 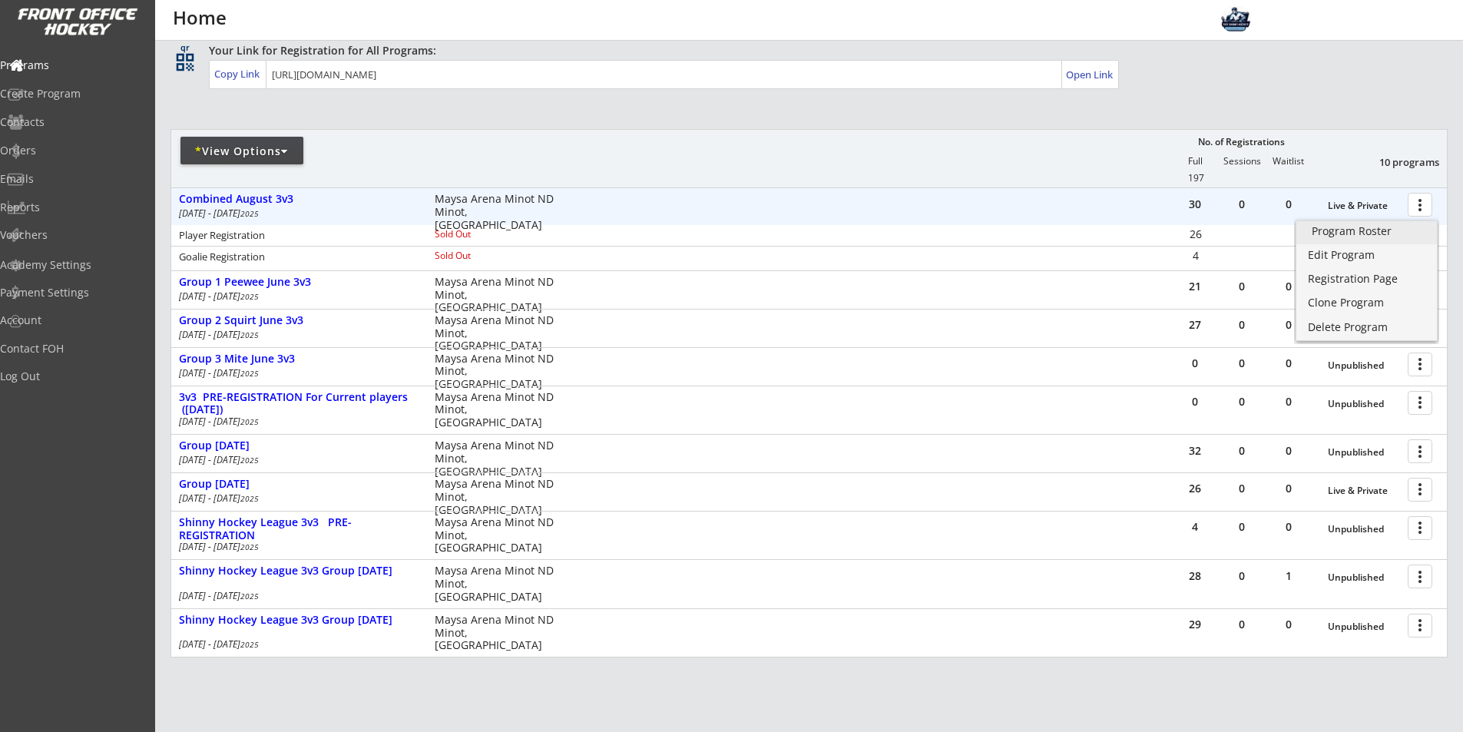 What do you see at coordinates (1366, 279) in the screenshot?
I see `div: Registration Page` at bounding box center [1366, 279].